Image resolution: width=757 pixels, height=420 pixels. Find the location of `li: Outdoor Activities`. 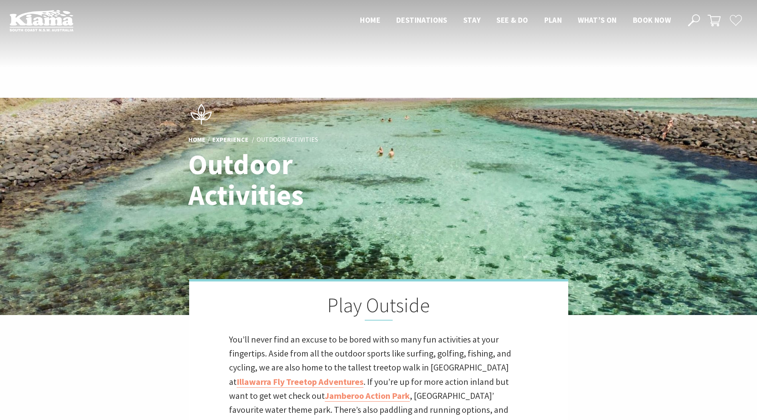

li: Outdoor Activities is located at coordinates (287, 140).